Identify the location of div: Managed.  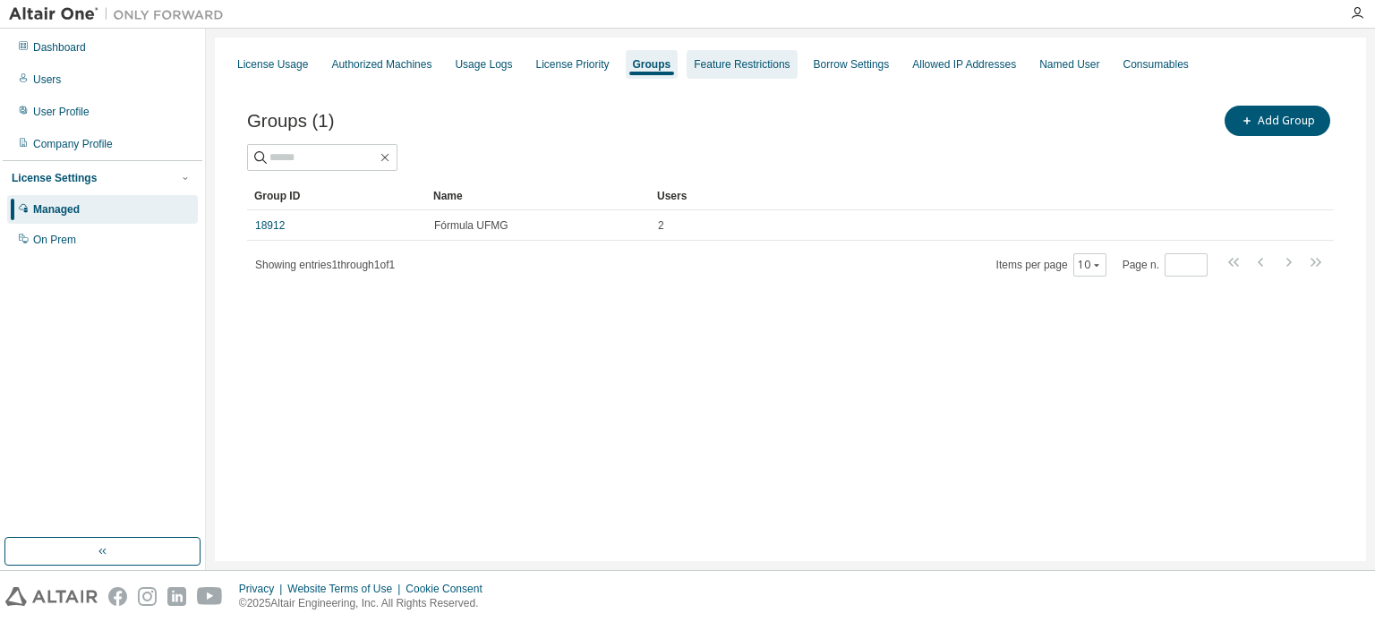
(56, 209).